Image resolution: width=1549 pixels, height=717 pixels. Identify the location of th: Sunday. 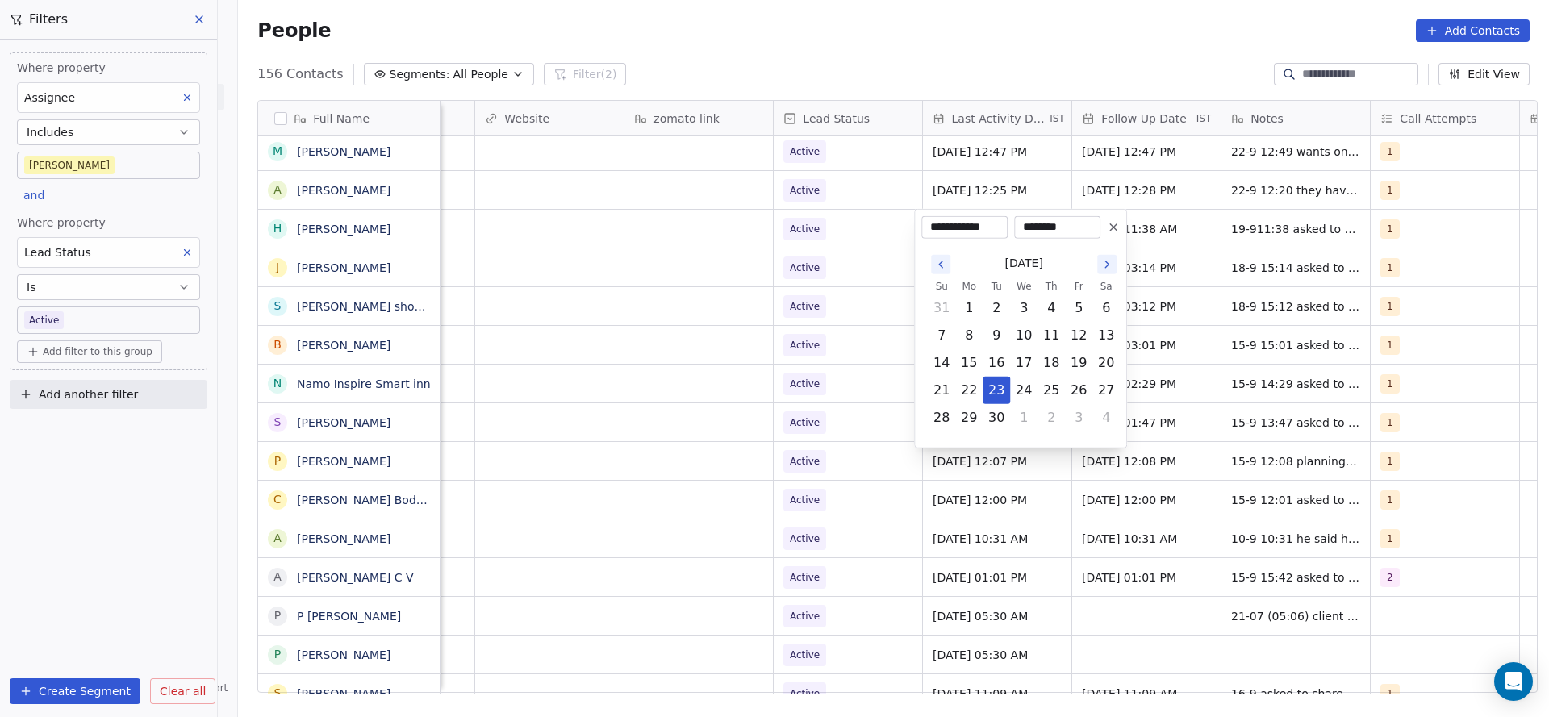
(941, 286).